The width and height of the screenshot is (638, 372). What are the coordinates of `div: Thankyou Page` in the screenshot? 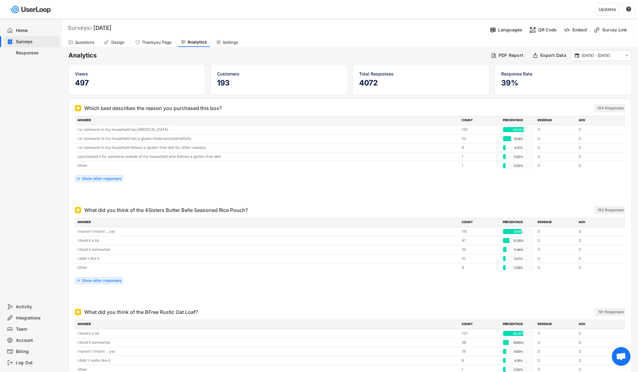 It's located at (157, 42).